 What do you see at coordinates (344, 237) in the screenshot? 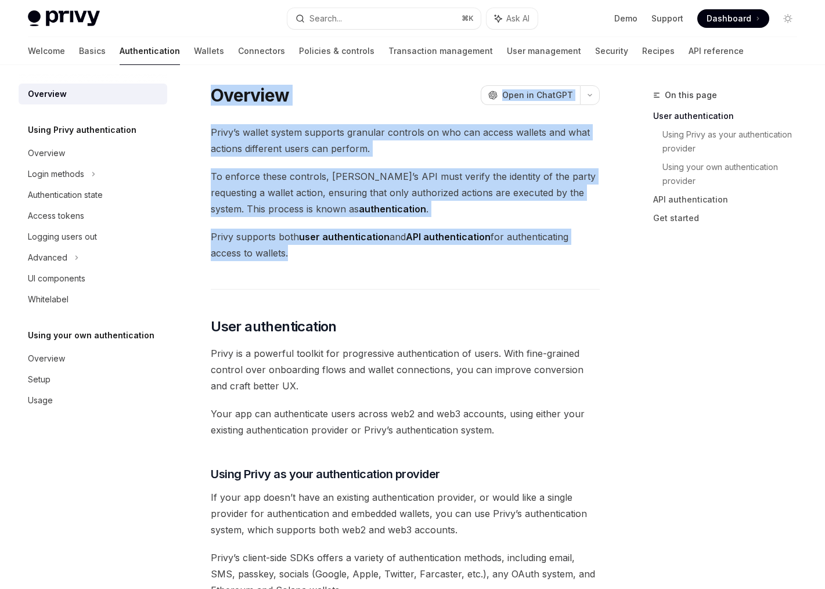
I see `strong: user authentication` at bounding box center [344, 237].